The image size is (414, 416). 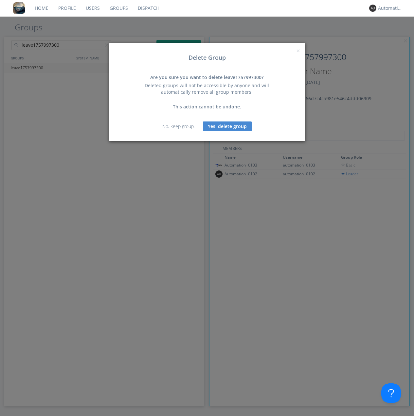 What do you see at coordinates (207, 58) in the screenshot?
I see `h3: Delete Group` at bounding box center [207, 58].